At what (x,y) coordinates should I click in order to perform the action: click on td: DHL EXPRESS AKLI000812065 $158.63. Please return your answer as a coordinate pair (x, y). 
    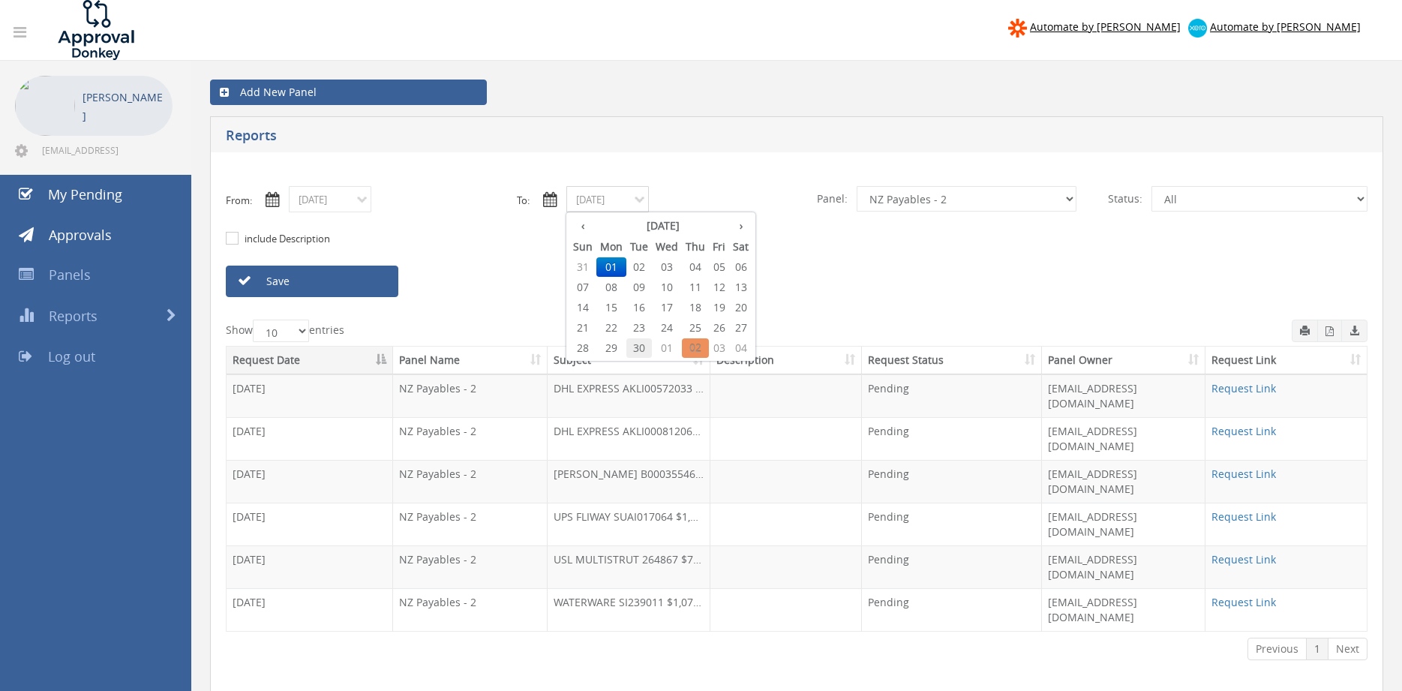
    Looking at the image, I should click on (629, 438).